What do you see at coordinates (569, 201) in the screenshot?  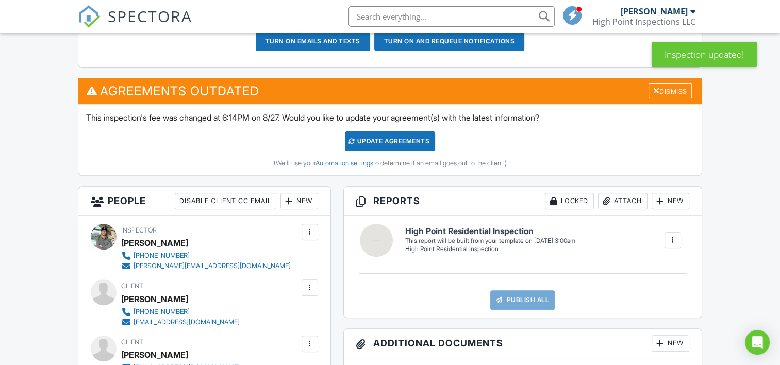 I see `div: Locked` at bounding box center [569, 201].